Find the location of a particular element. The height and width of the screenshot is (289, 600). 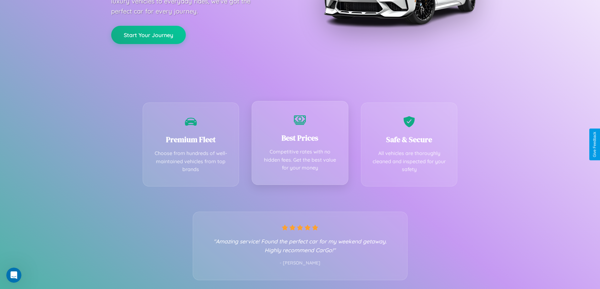

p: "Amazing service! Found the perfect car for my weekend getaway. Highly recommend CarGo!" is located at coordinates (300, 246).